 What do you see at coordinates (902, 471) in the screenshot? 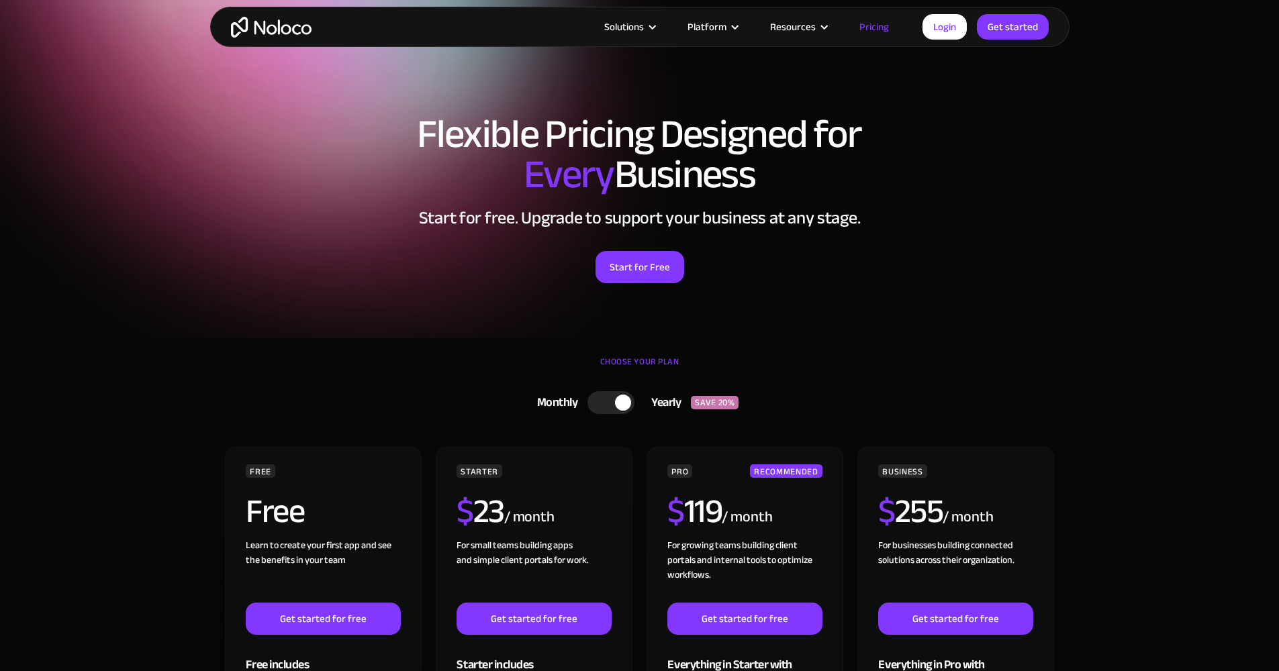
I see `div: BUSINESS` at bounding box center [902, 471].